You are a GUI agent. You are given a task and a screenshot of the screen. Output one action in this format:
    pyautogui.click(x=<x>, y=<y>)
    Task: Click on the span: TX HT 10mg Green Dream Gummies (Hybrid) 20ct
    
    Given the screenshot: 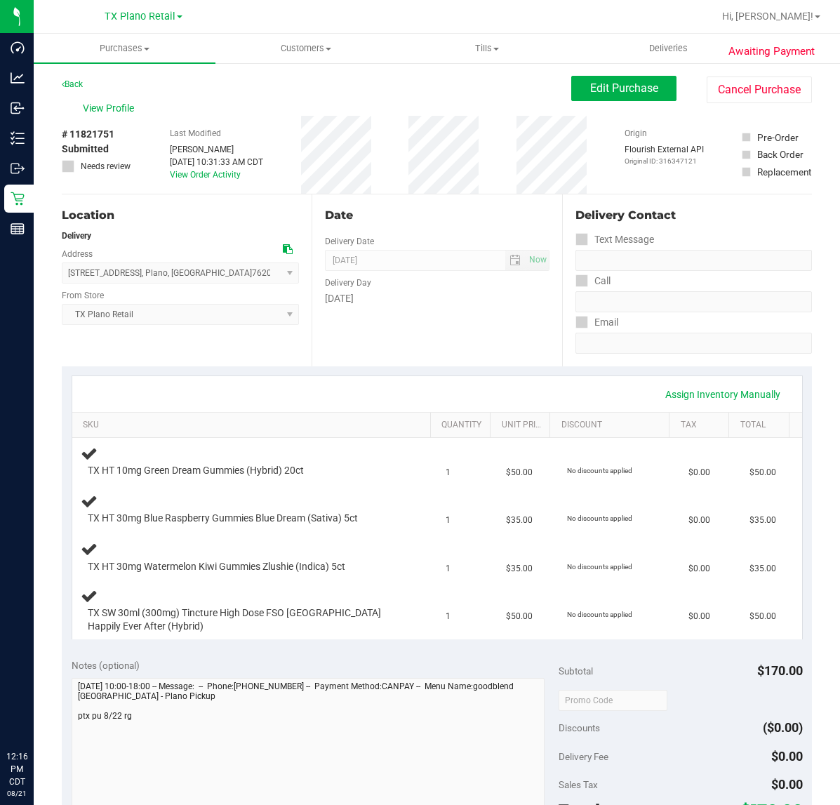 What is the action you would take?
    pyautogui.click(x=196, y=470)
    